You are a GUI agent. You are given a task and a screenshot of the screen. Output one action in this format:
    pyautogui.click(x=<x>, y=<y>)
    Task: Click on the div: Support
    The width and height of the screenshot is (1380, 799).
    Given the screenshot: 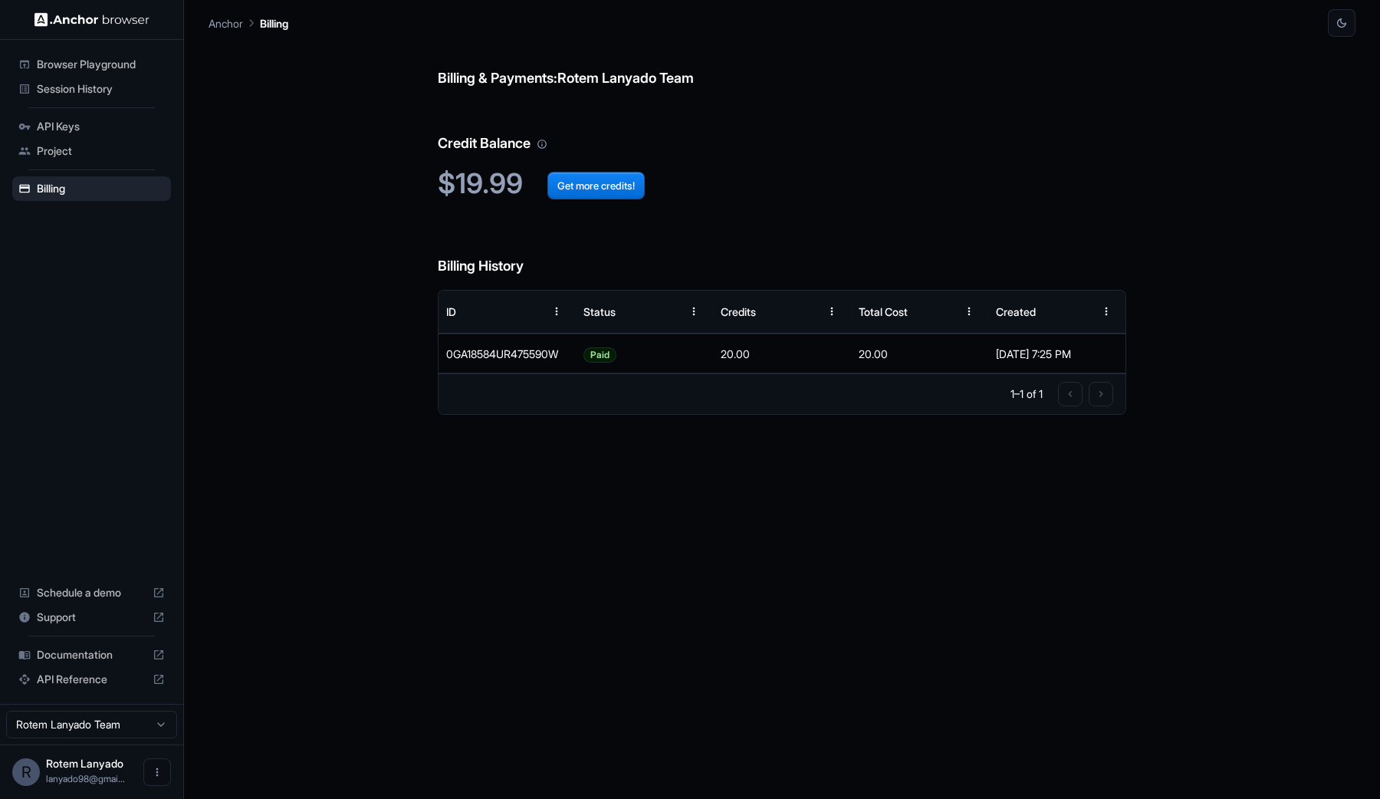 What is the action you would take?
    pyautogui.click(x=91, y=617)
    